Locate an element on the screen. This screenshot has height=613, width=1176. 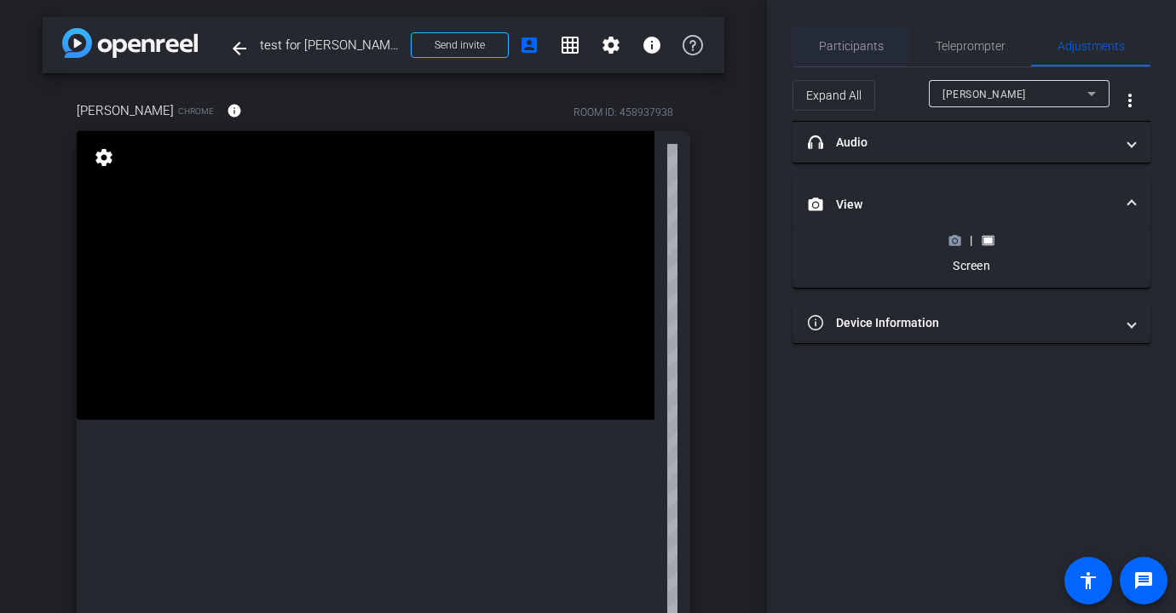
mat-panel-title: View is located at coordinates (961, 204).